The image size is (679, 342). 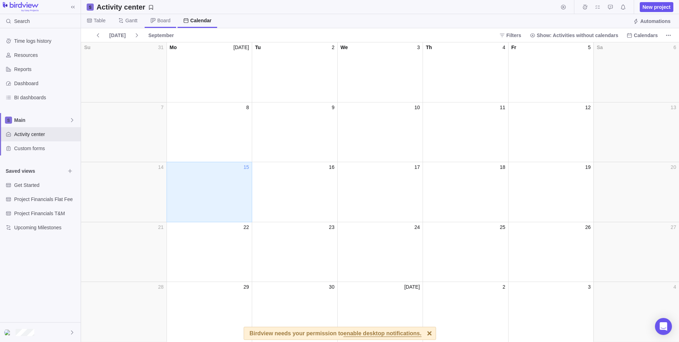 I want to click on span: Sa, so click(x=599, y=47).